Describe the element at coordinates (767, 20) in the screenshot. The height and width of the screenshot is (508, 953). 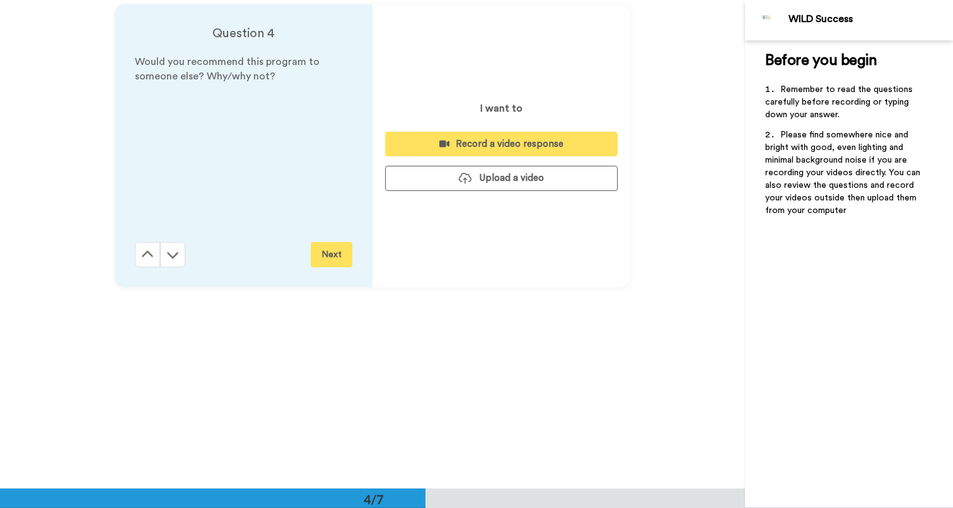
I see `img: Profile Image` at that location.